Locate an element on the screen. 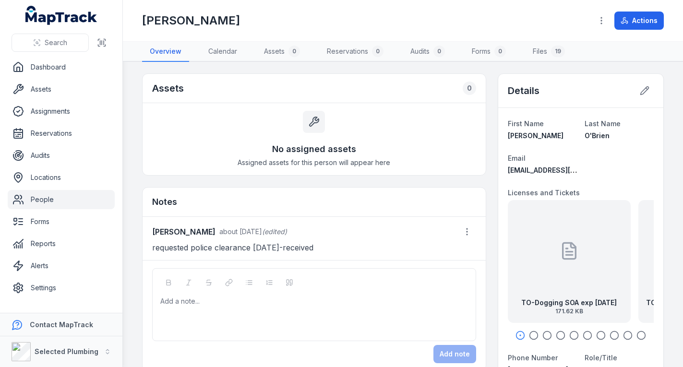 The image size is (683, 367). a: Reservations0 is located at coordinates (355, 52).